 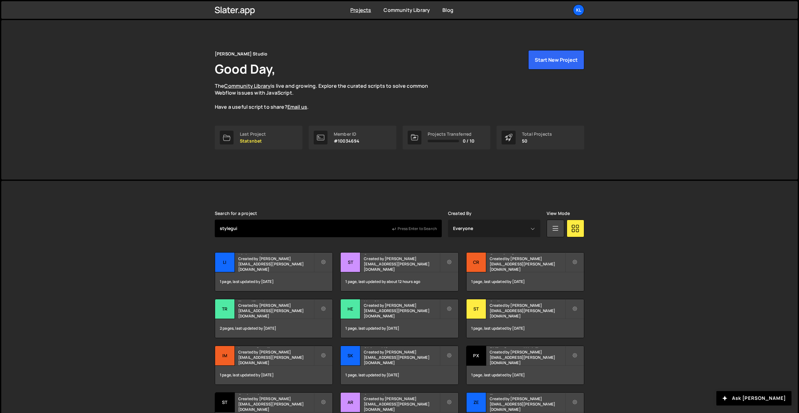 I want to click on div: Sk, so click(x=350, y=355).